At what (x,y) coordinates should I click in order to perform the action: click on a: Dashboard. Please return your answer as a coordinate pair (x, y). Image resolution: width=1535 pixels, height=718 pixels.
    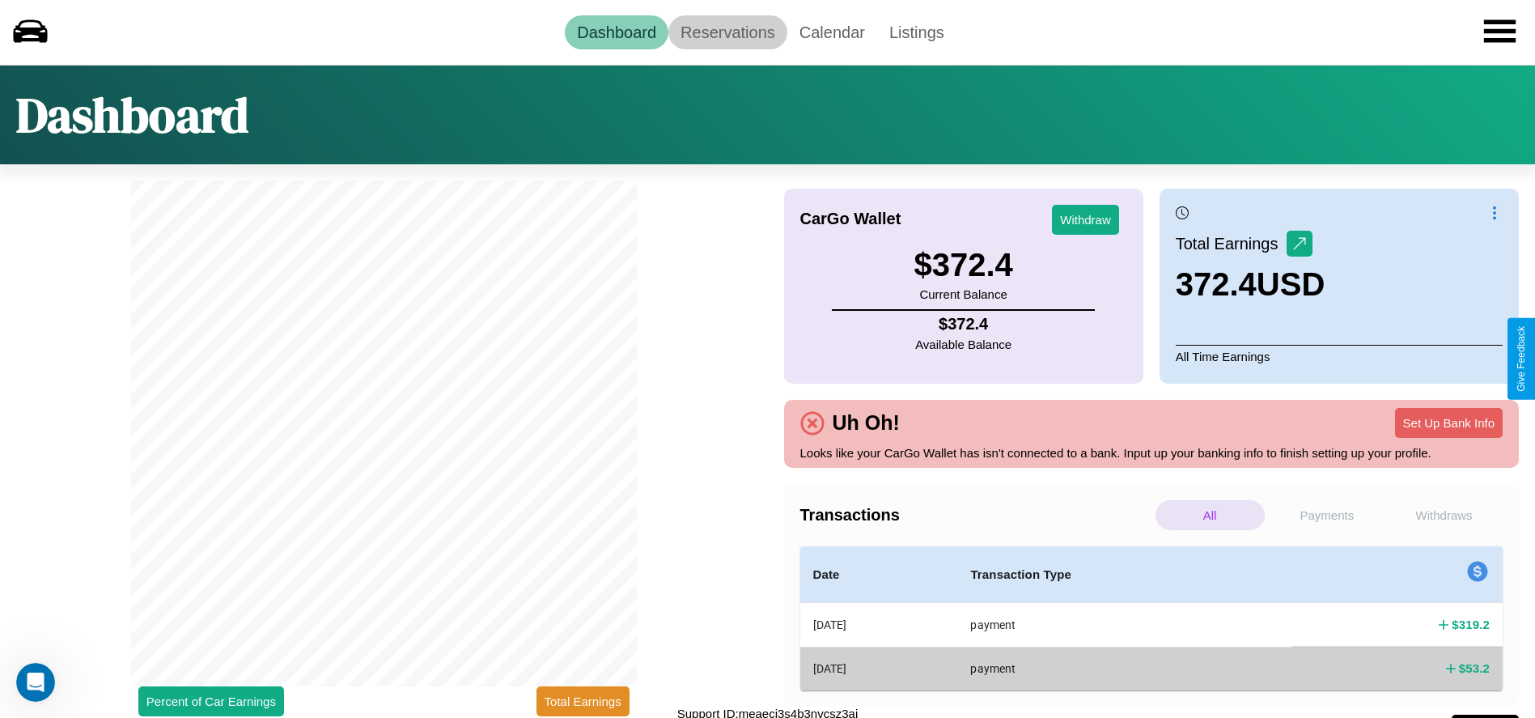
    Looking at the image, I should click on (616, 32).